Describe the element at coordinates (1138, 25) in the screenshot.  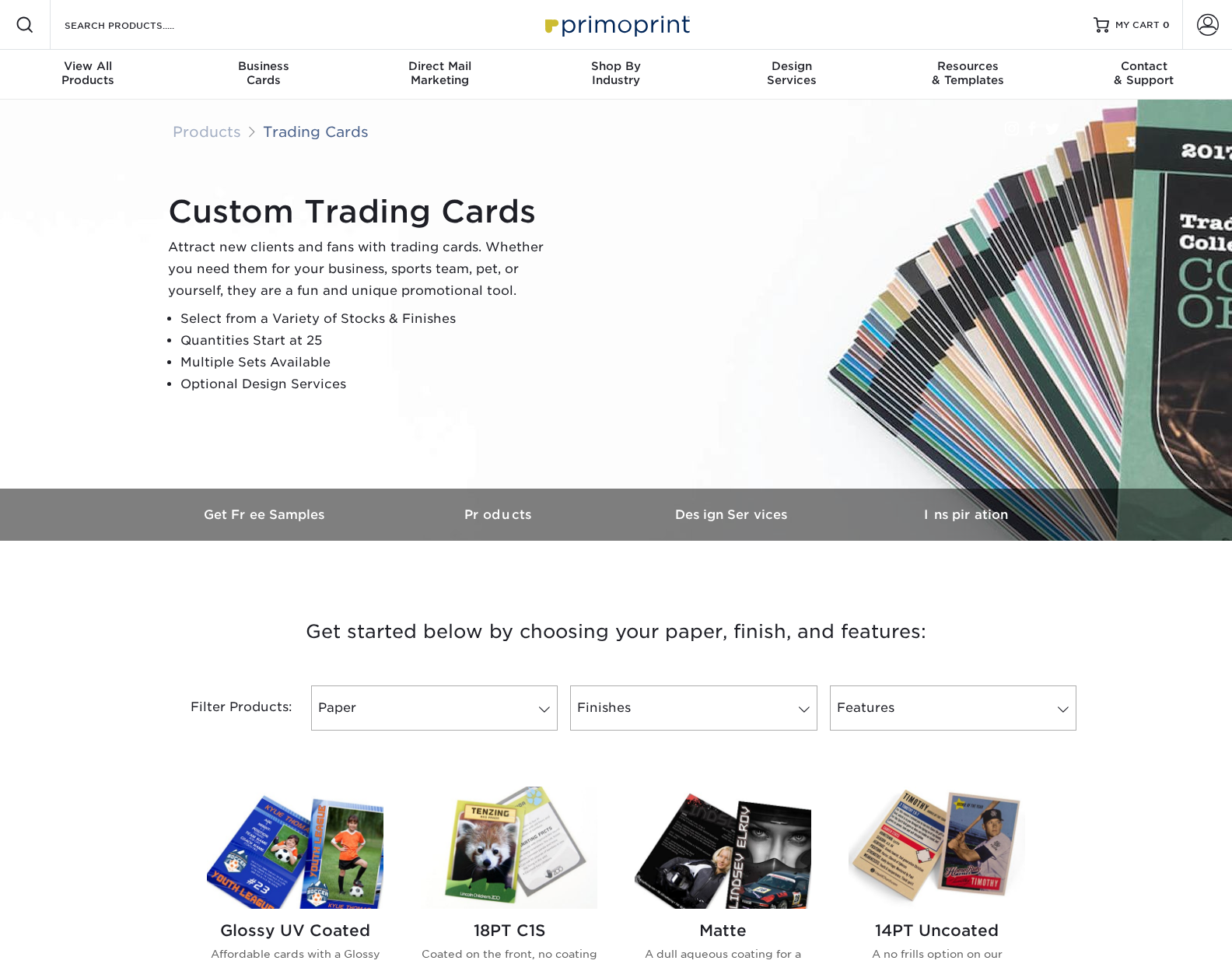
I see `span: MY CART` at that location.